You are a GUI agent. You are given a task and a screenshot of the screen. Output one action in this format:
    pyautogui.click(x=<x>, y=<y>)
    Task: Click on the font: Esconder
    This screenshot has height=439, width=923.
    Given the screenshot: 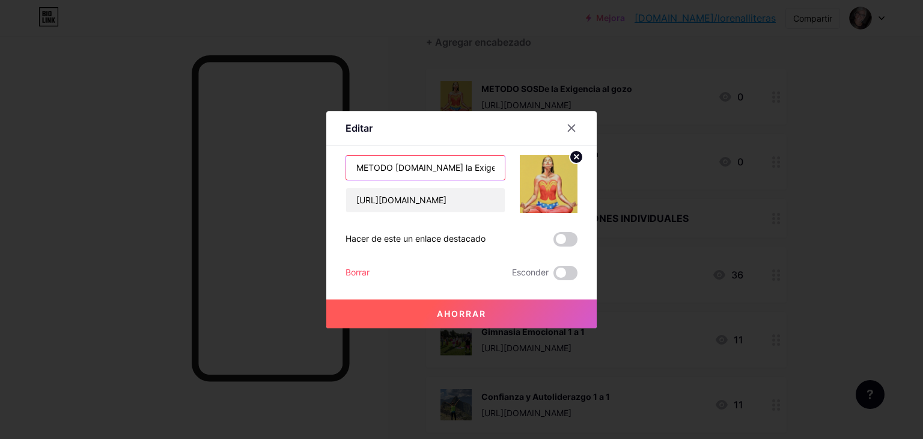 What is the action you would take?
    pyautogui.click(x=530, y=272)
    